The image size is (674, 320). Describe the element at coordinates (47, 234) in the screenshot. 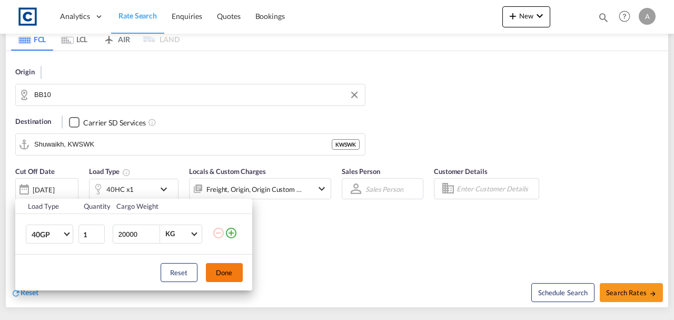

I see `span: 40GP` at that location.